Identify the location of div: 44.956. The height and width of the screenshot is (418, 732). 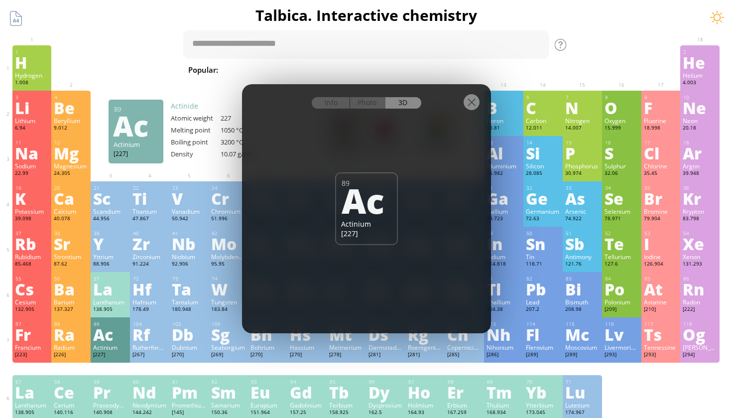
(110, 219).